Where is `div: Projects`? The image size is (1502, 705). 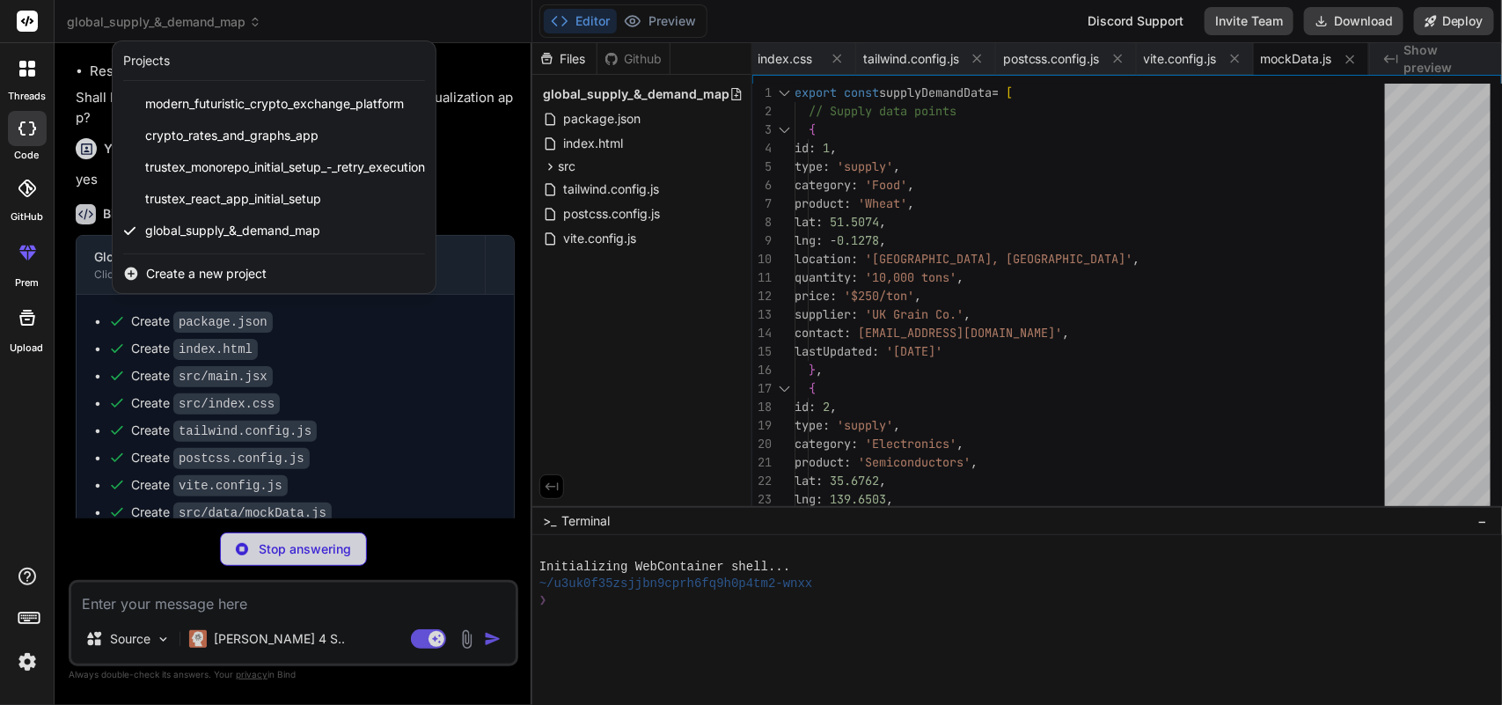
div: Projects is located at coordinates (146, 61).